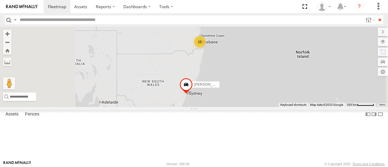  Describe the element at coordinates (7, 34) in the screenshot. I see `button: Zoom in` at that location.